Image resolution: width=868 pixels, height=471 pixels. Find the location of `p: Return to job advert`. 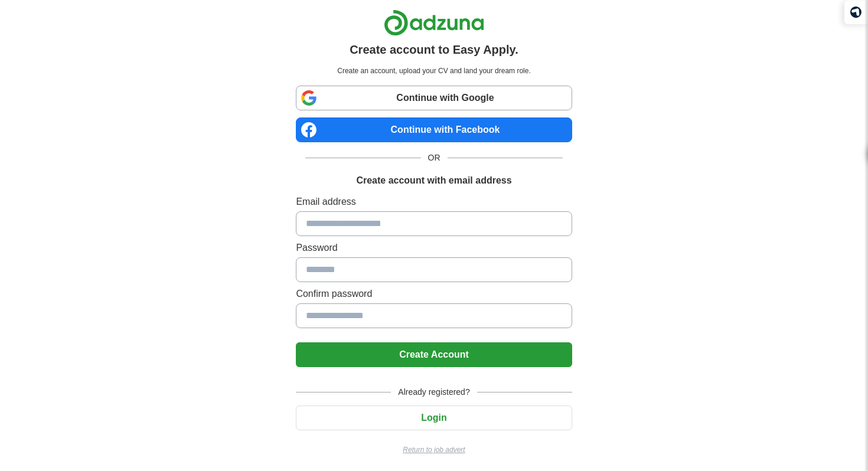

p: Return to job advert is located at coordinates (433, 450).